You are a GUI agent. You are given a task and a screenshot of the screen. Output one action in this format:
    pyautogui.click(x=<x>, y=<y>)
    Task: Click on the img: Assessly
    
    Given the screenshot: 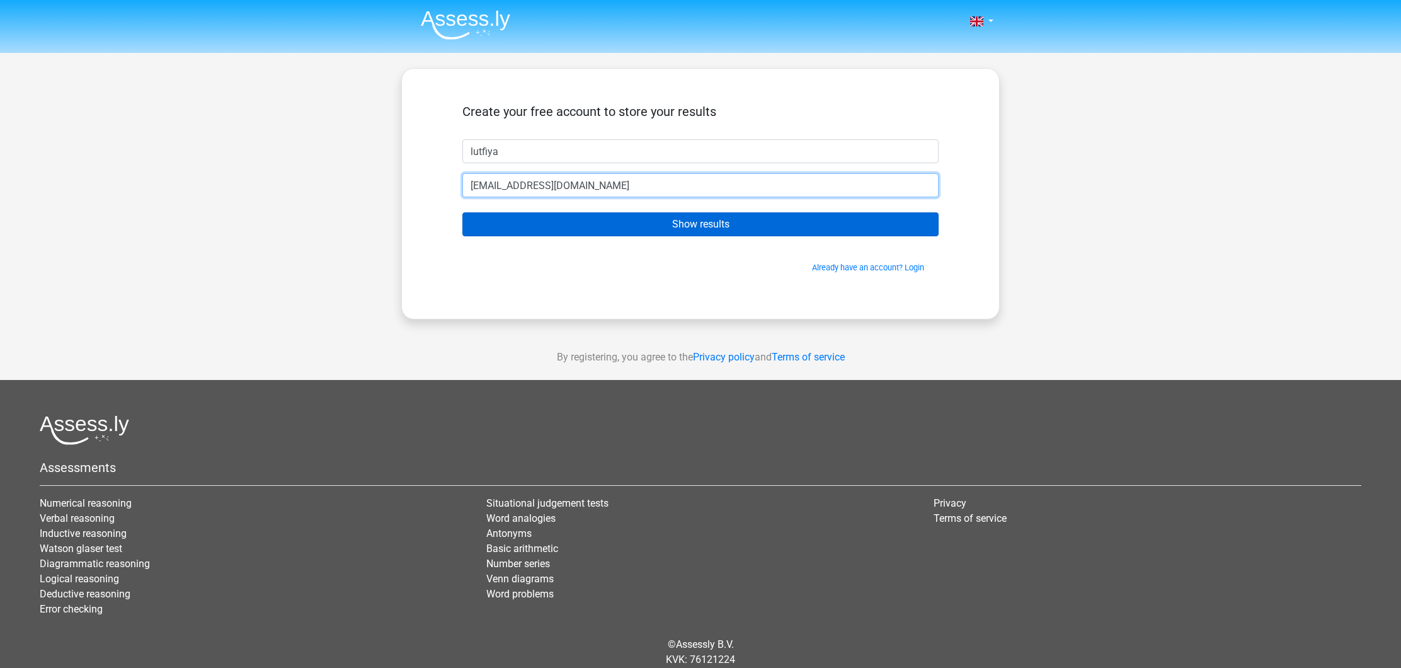 What is the action you would take?
    pyautogui.click(x=466, y=25)
    